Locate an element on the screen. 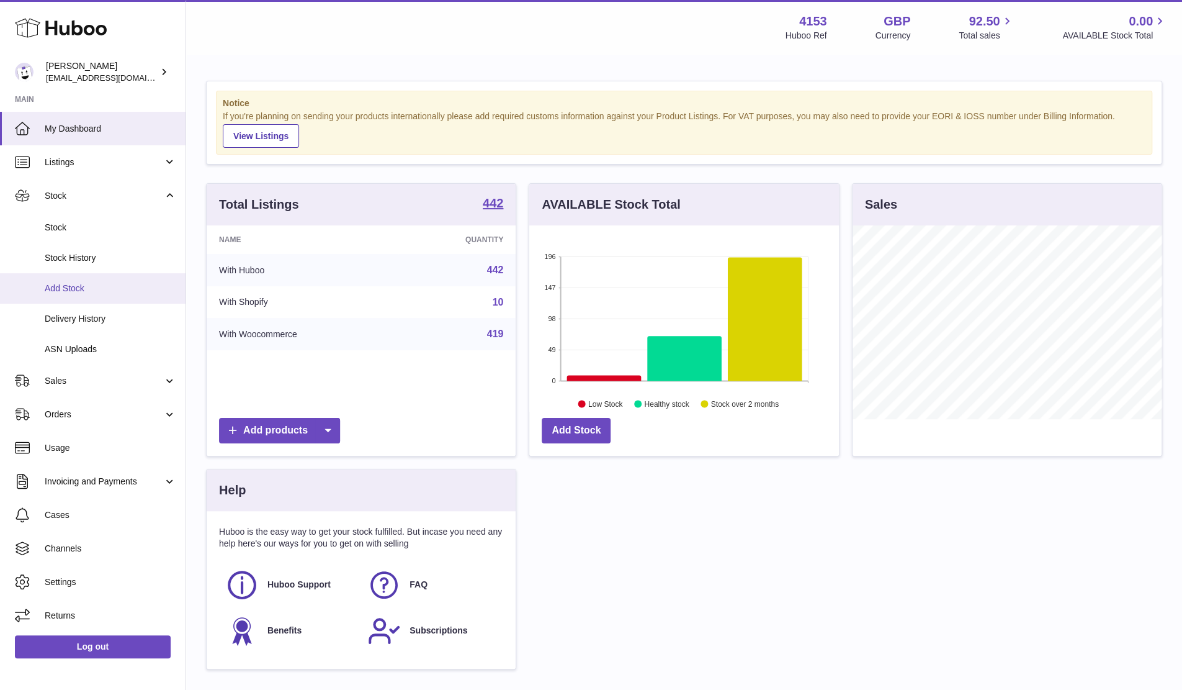  p: Huboo is the easy way to get your stock fulfilled. But incase you need any help here's our ways f... is located at coordinates (361, 538).